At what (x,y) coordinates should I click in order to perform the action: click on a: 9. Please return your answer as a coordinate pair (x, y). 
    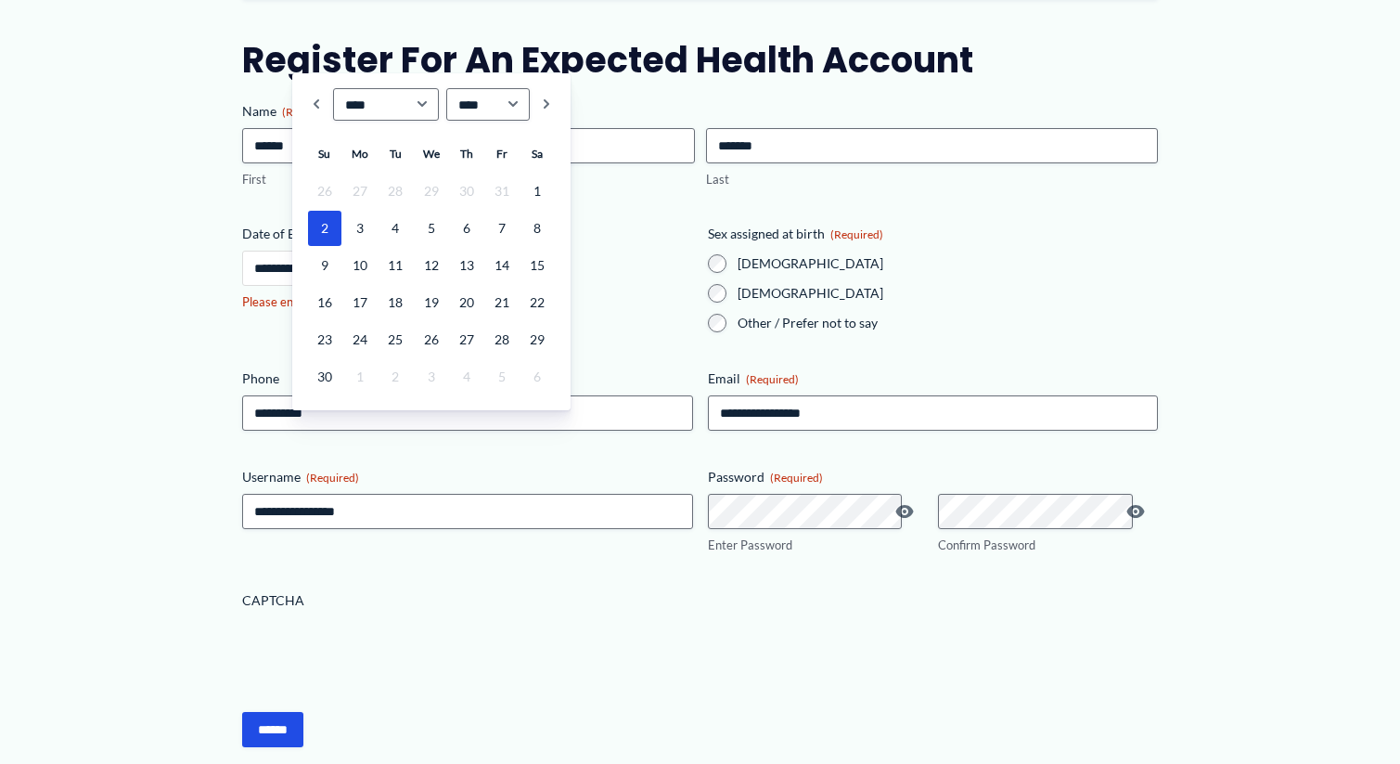
    Looking at the image, I should click on (325, 265).